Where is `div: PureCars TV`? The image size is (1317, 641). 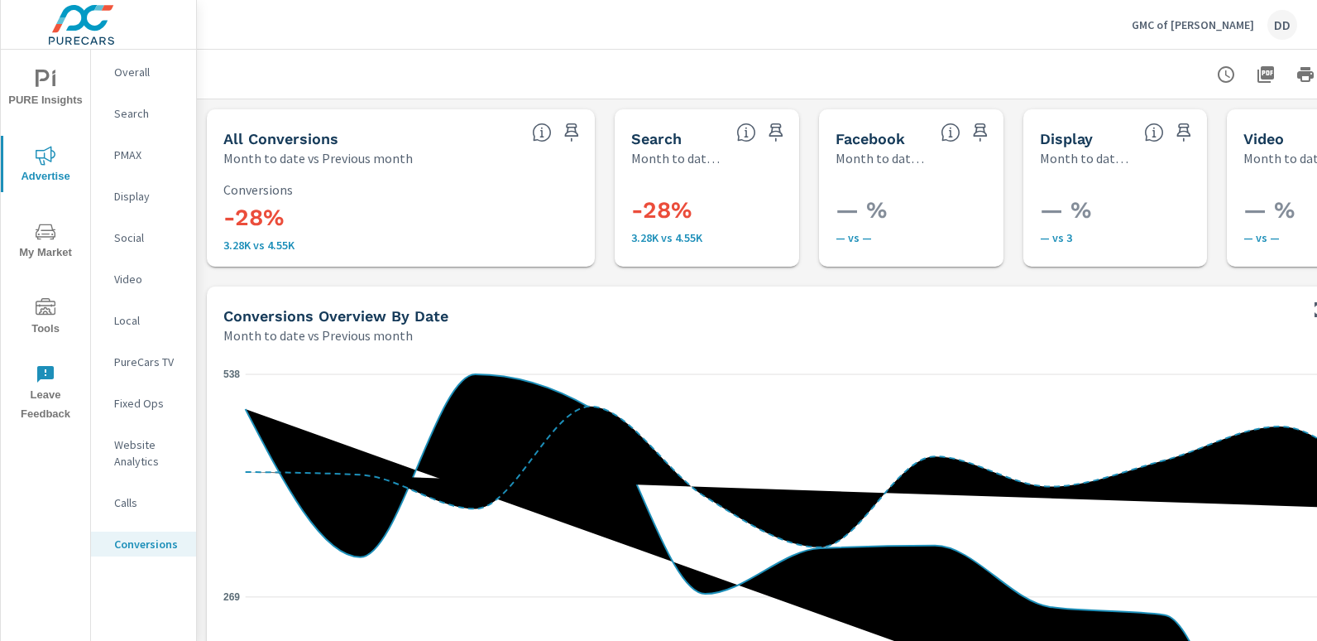
div: PureCars TV is located at coordinates (143, 362).